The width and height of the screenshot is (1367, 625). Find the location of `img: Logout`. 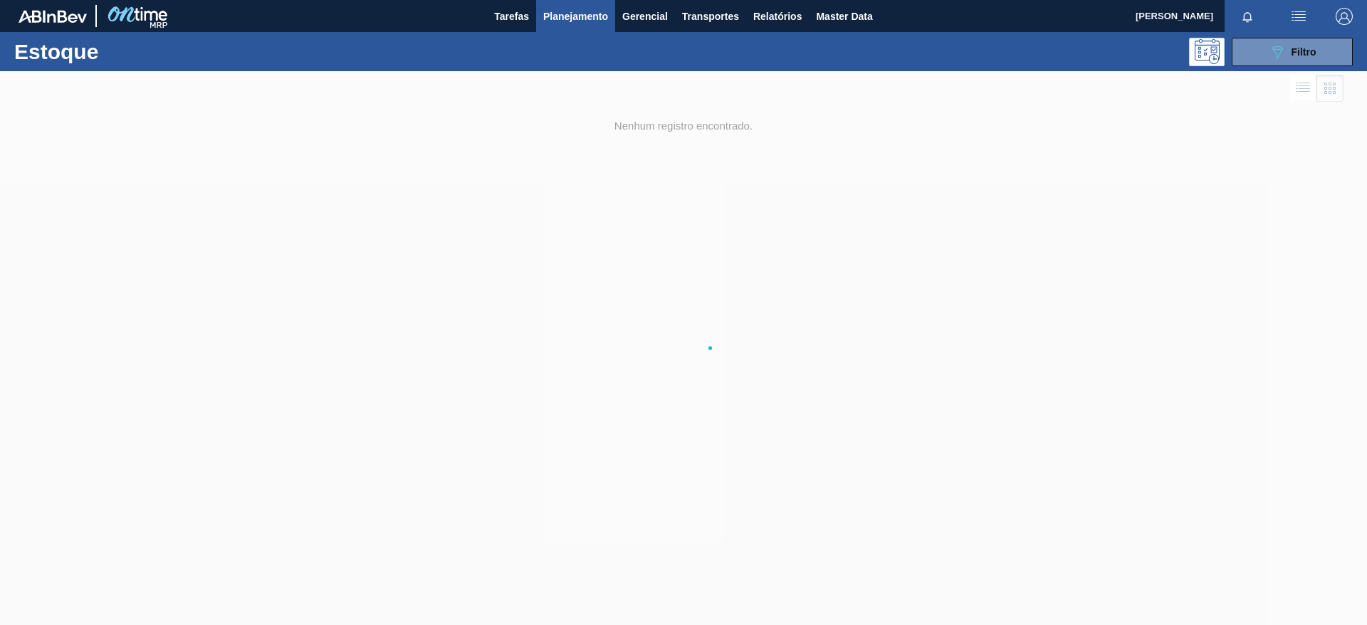

img: Logout is located at coordinates (1344, 16).